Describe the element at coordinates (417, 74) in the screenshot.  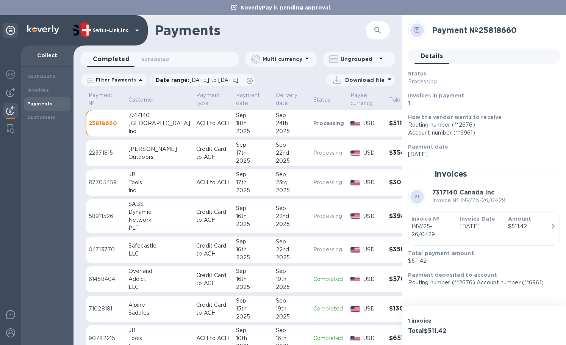
I see `b: Status` at that location.